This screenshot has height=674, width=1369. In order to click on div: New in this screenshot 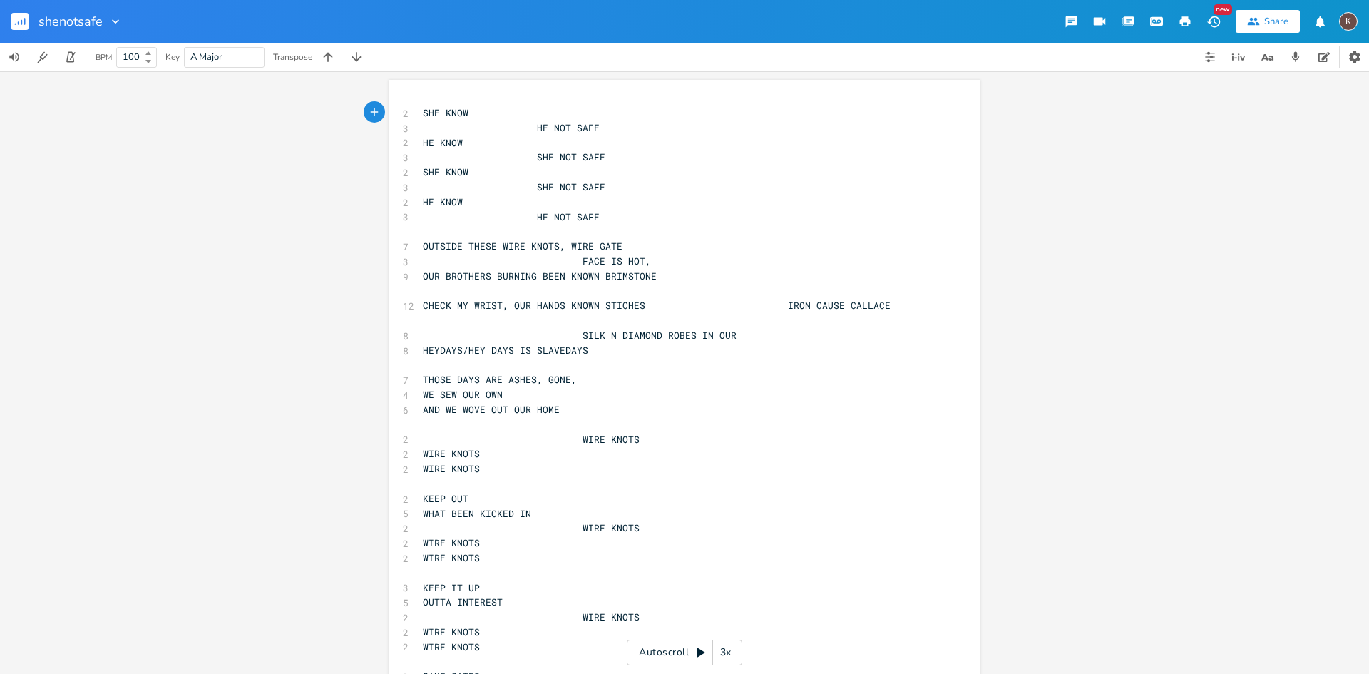, I will do `click(1223, 9)`.